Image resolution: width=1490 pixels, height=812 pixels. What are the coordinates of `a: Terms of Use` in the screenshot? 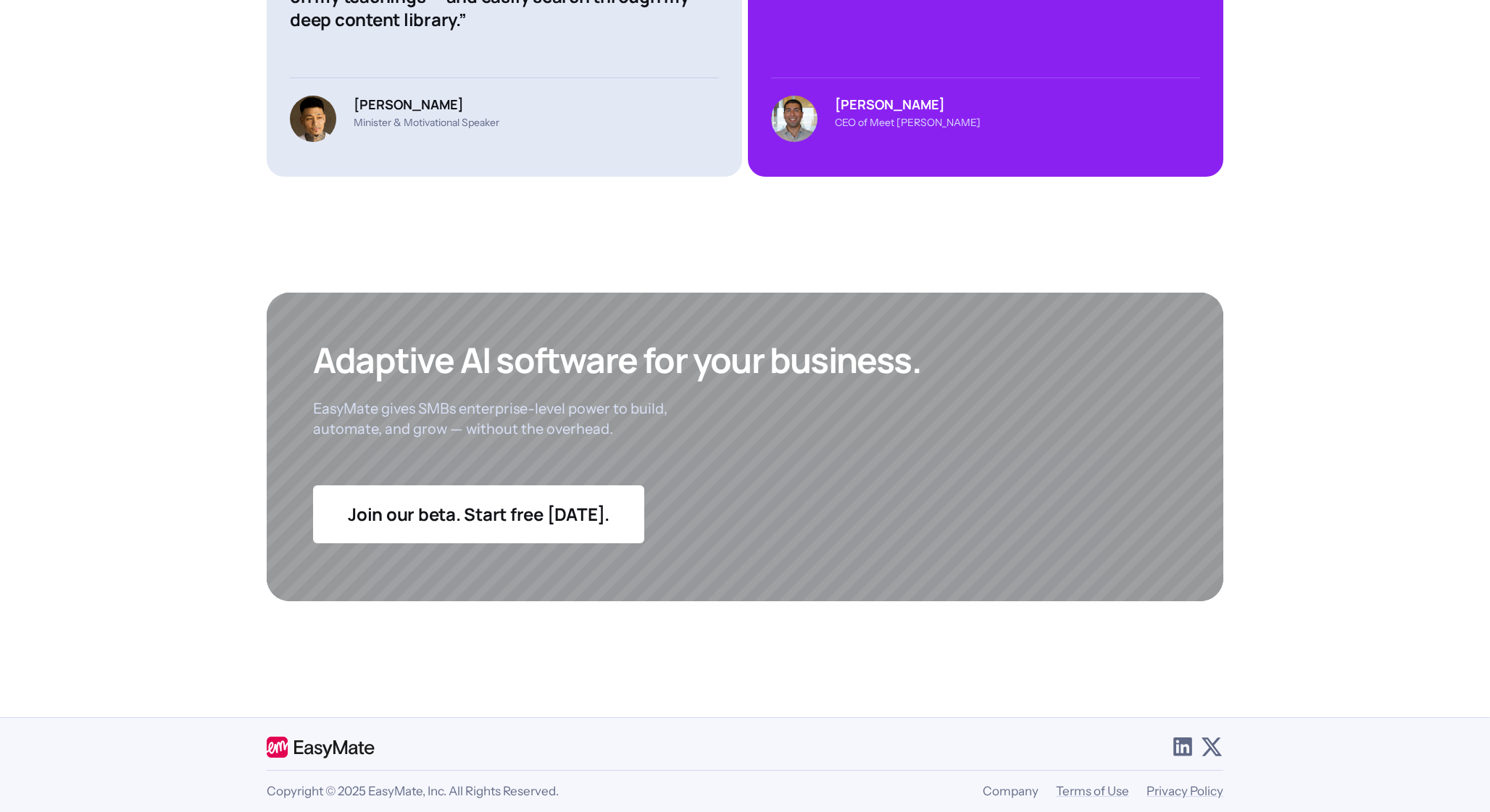 It's located at (1092, 791).